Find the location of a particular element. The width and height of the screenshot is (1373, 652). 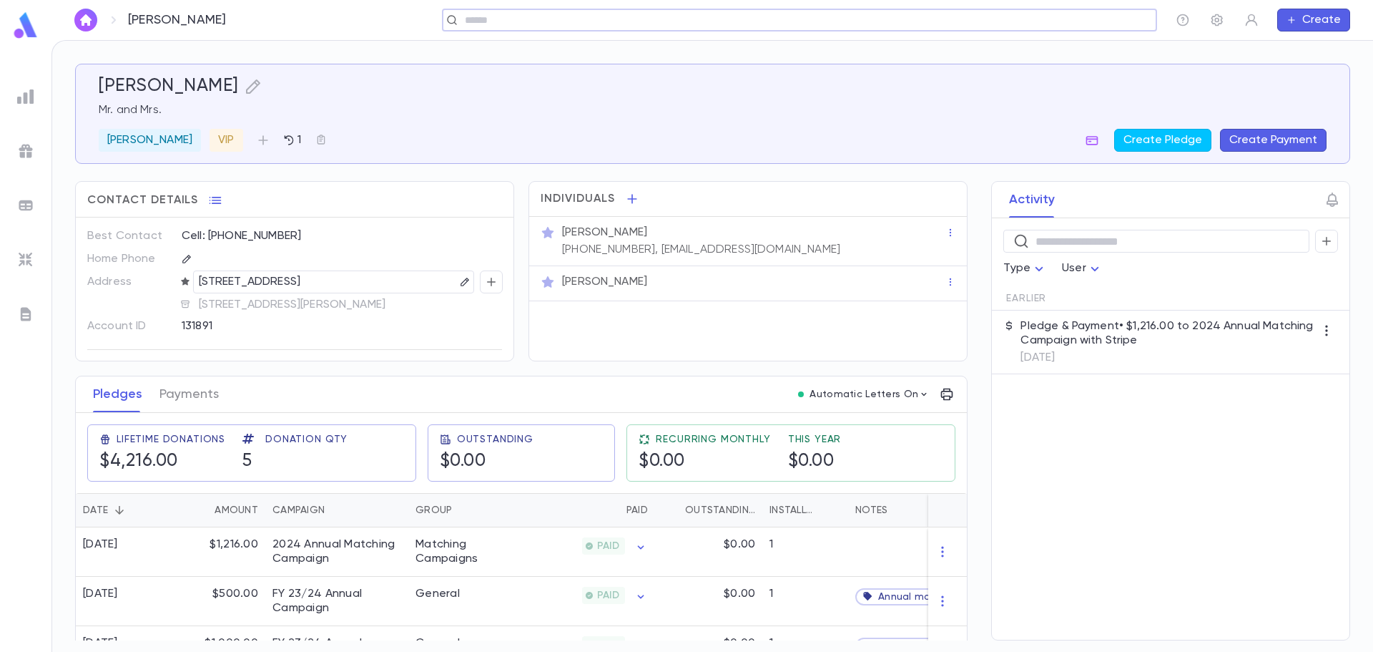

img: imports_grey.530a8a0e642e233f2baf0ef88e8c9fcb.svg is located at coordinates (26, 260).